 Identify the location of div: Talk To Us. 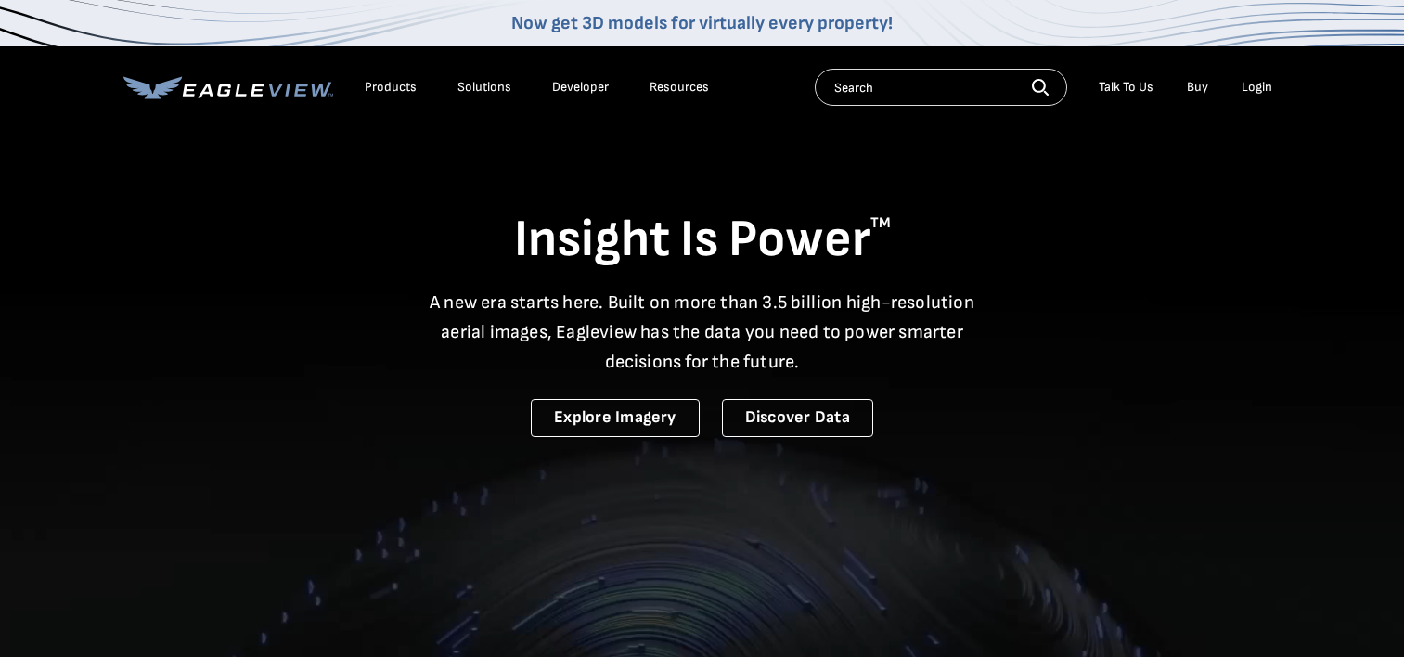
(1125, 87).